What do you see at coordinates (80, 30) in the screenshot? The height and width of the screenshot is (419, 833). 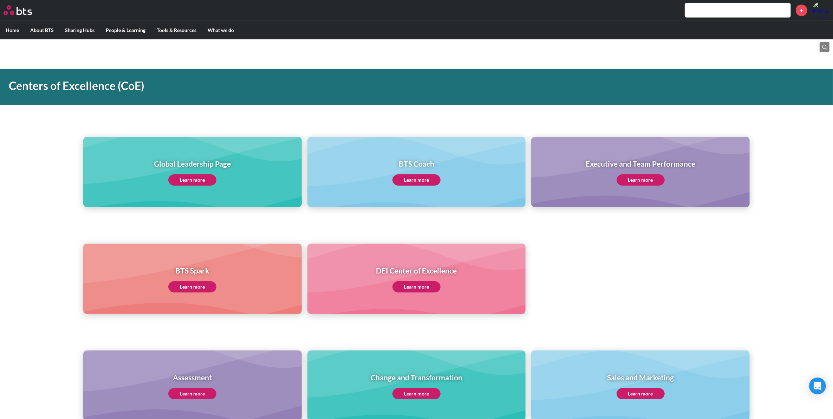 I see `label: Sharing Hubs` at bounding box center [80, 30].